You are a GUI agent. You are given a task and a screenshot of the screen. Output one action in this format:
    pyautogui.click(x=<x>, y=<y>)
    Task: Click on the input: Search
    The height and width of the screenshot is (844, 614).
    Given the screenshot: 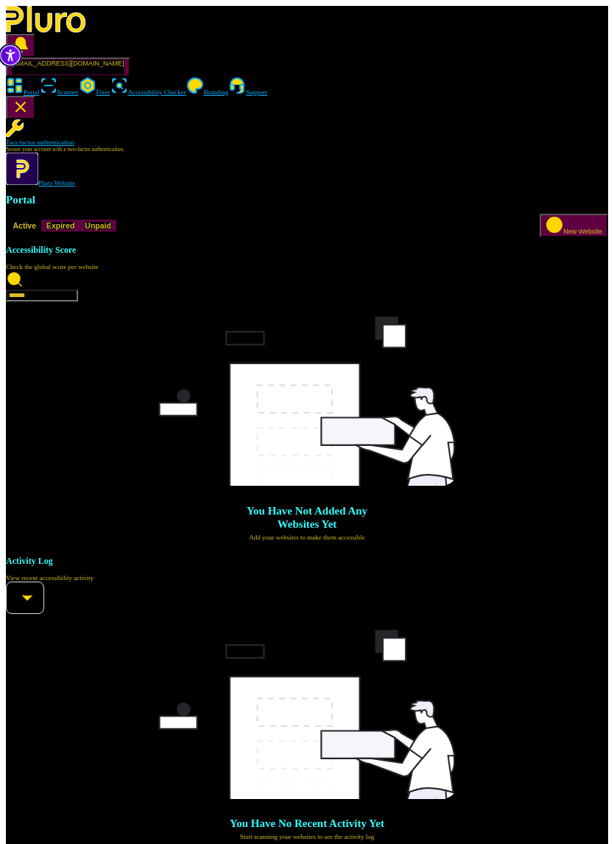 What is the action you would take?
    pyautogui.click(x=42, y=295)
    